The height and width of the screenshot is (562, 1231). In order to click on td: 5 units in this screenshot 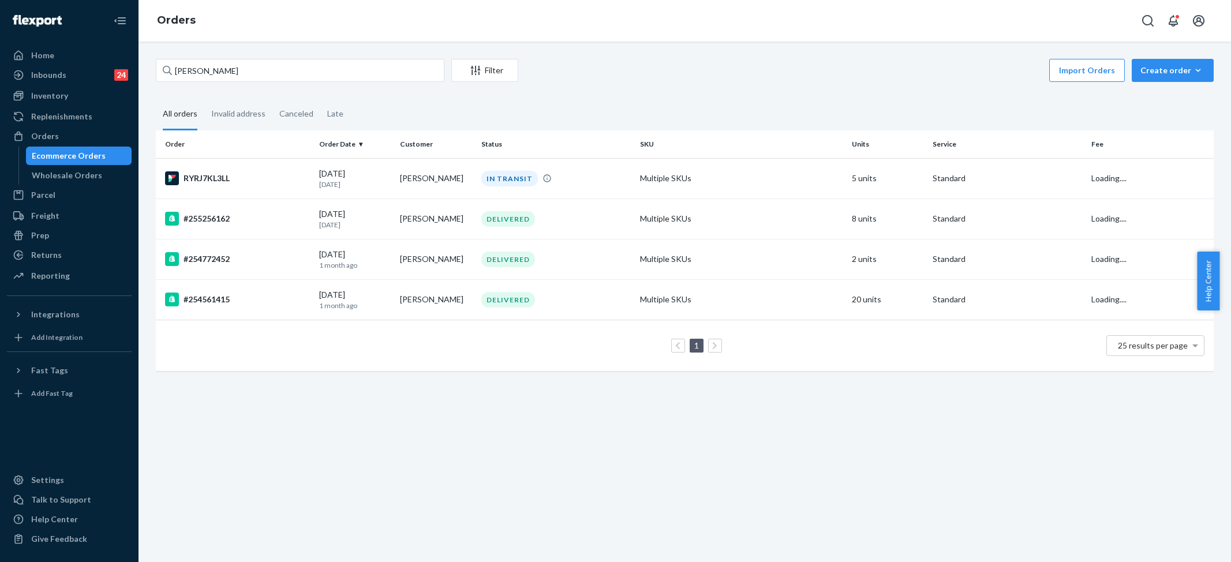, I will do `click(888, 178)`.